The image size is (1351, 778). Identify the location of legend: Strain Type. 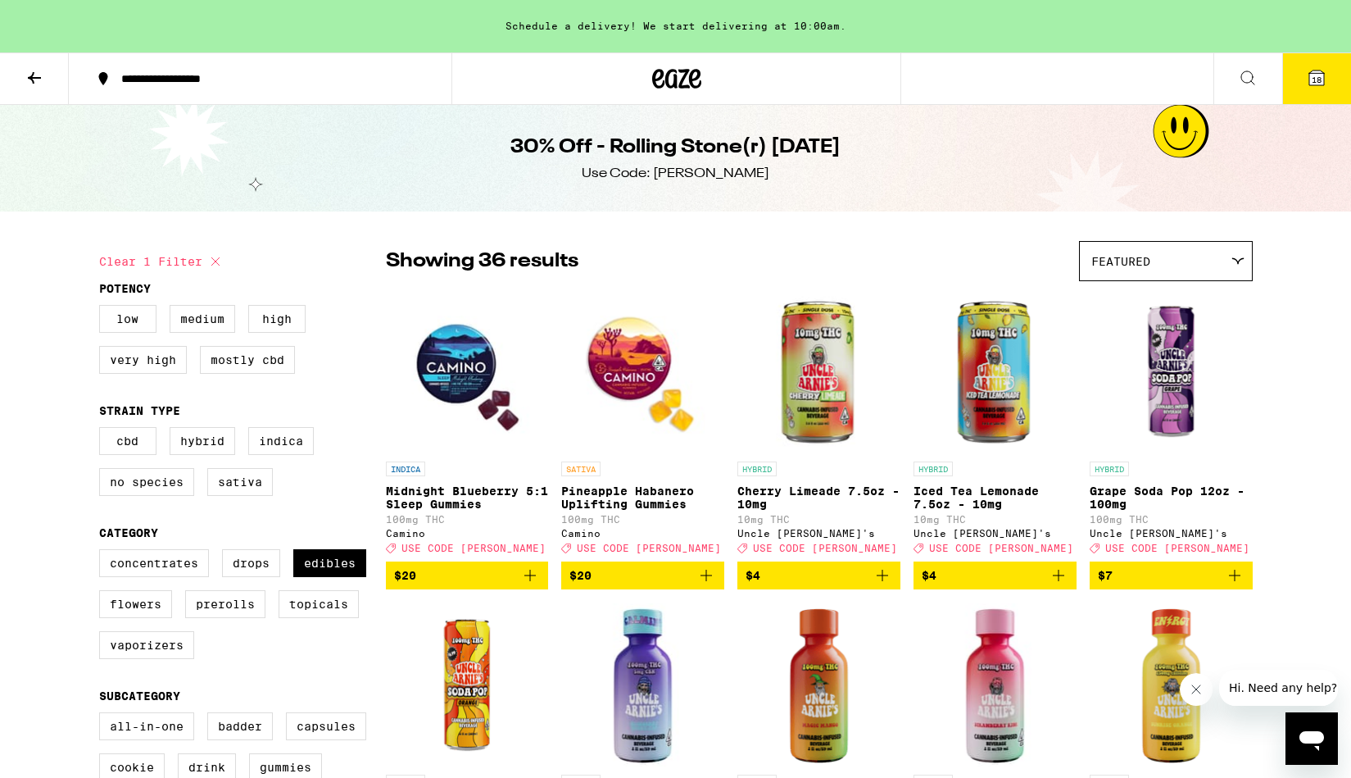
(139, 410).